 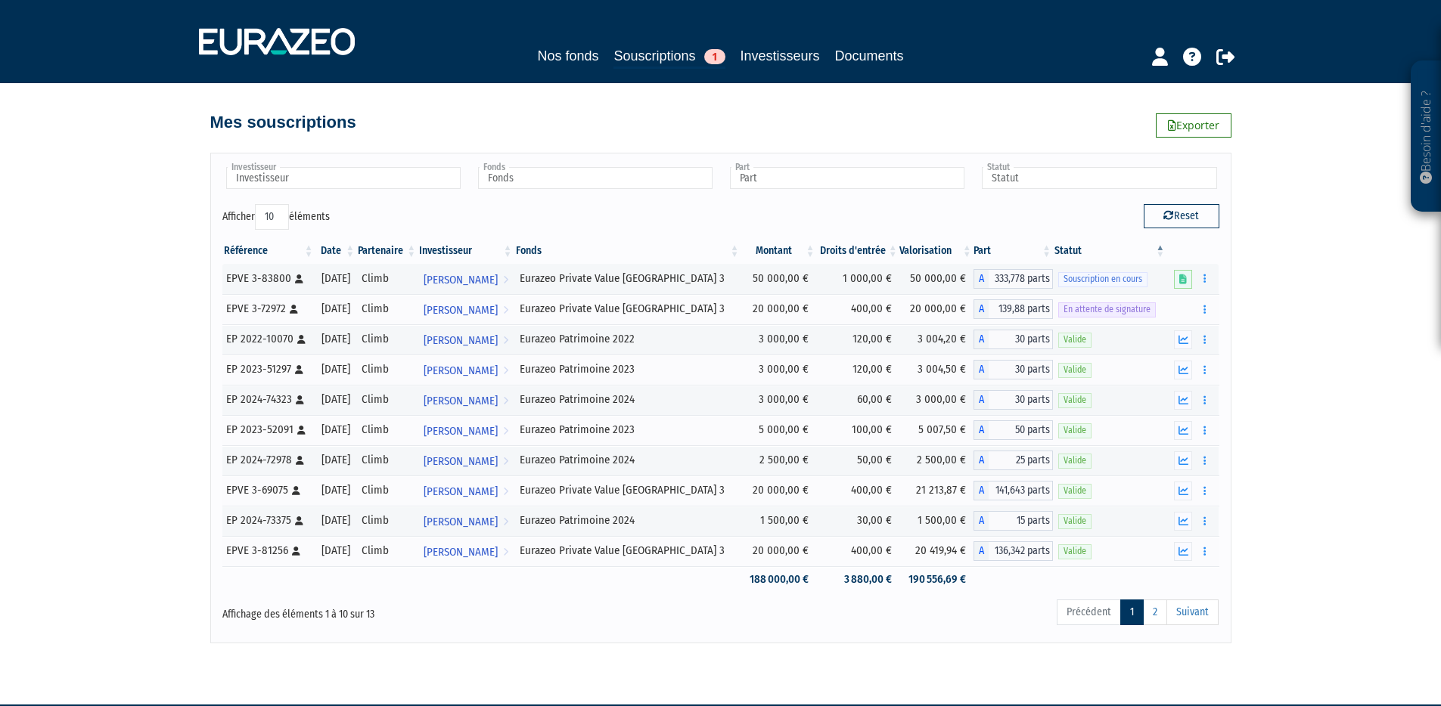 What do you see at coordinates (1013, 491) in the screenshot?
I see `div: A - Eurazeo Private Value Europe 3` at bounding box center [1013, 491].